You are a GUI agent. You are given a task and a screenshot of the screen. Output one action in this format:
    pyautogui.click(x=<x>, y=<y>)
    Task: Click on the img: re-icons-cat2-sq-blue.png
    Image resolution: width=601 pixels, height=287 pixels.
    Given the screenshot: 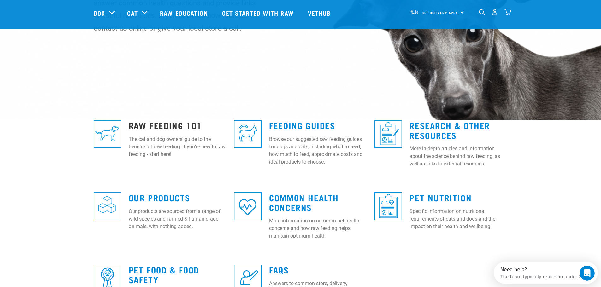 What is the action you would take?
    pyautogui.click(x=248, y=134)
    